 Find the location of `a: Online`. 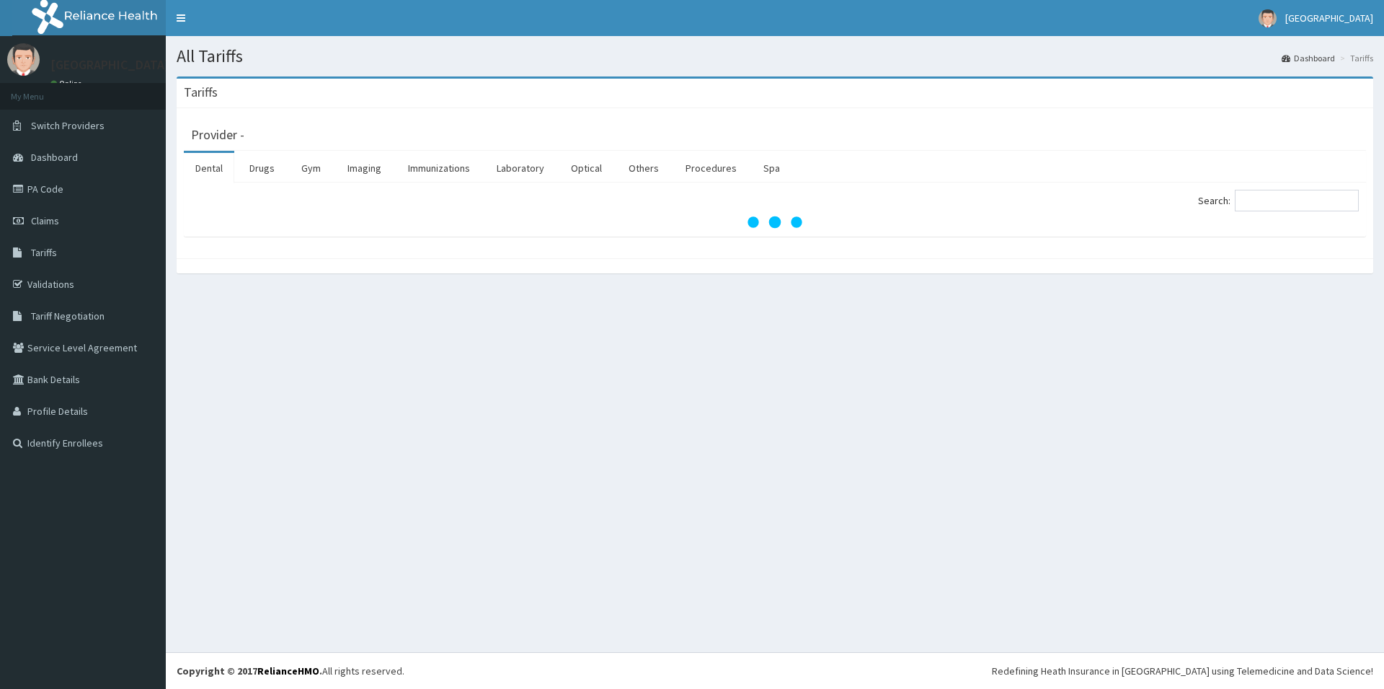

a: Online is located at coordinates (68, 84).